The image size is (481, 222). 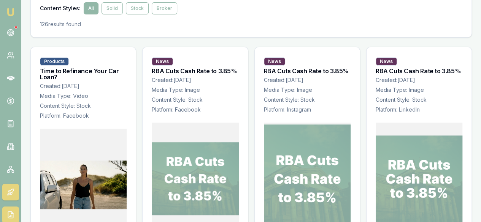 What do you see at coordinates (164, 8) in the screenshot?
I see `button: Broker` at bounding box center [164, 8].